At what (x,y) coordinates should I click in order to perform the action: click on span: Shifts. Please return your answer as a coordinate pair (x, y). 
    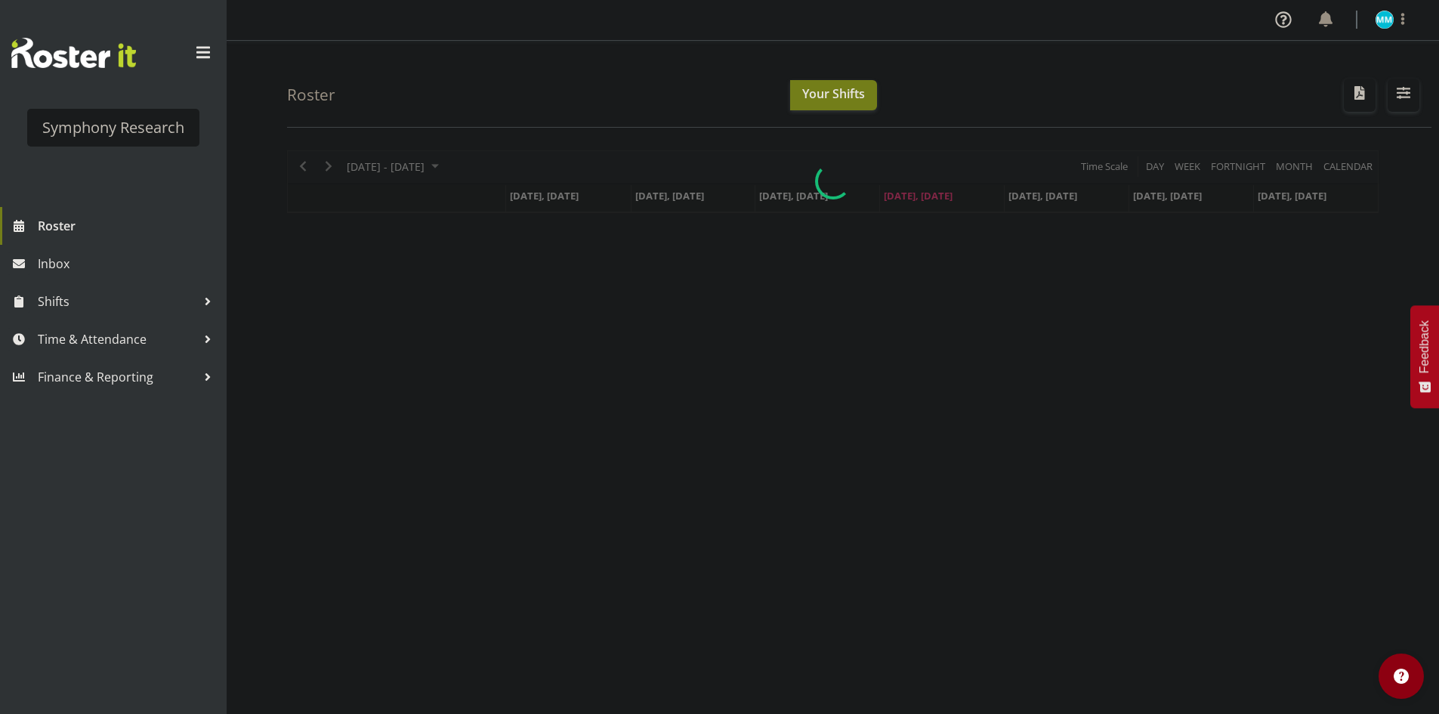
    Looking at the image, I should click on (117, 301).